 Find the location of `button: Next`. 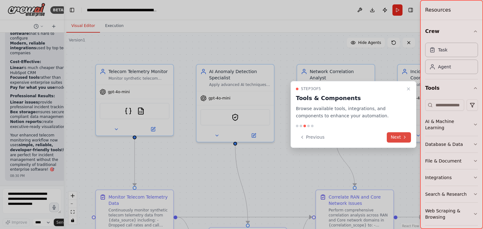

button: Next is located at coordinates (398, 137).